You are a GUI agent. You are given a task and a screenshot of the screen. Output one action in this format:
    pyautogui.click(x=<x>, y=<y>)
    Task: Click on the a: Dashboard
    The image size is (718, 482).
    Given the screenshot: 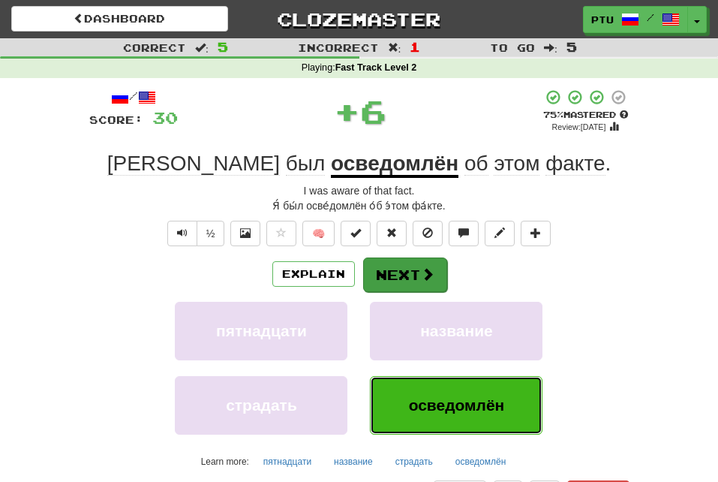 What is the action you would take?
    pyautogui.click(x=119, y=19)
    